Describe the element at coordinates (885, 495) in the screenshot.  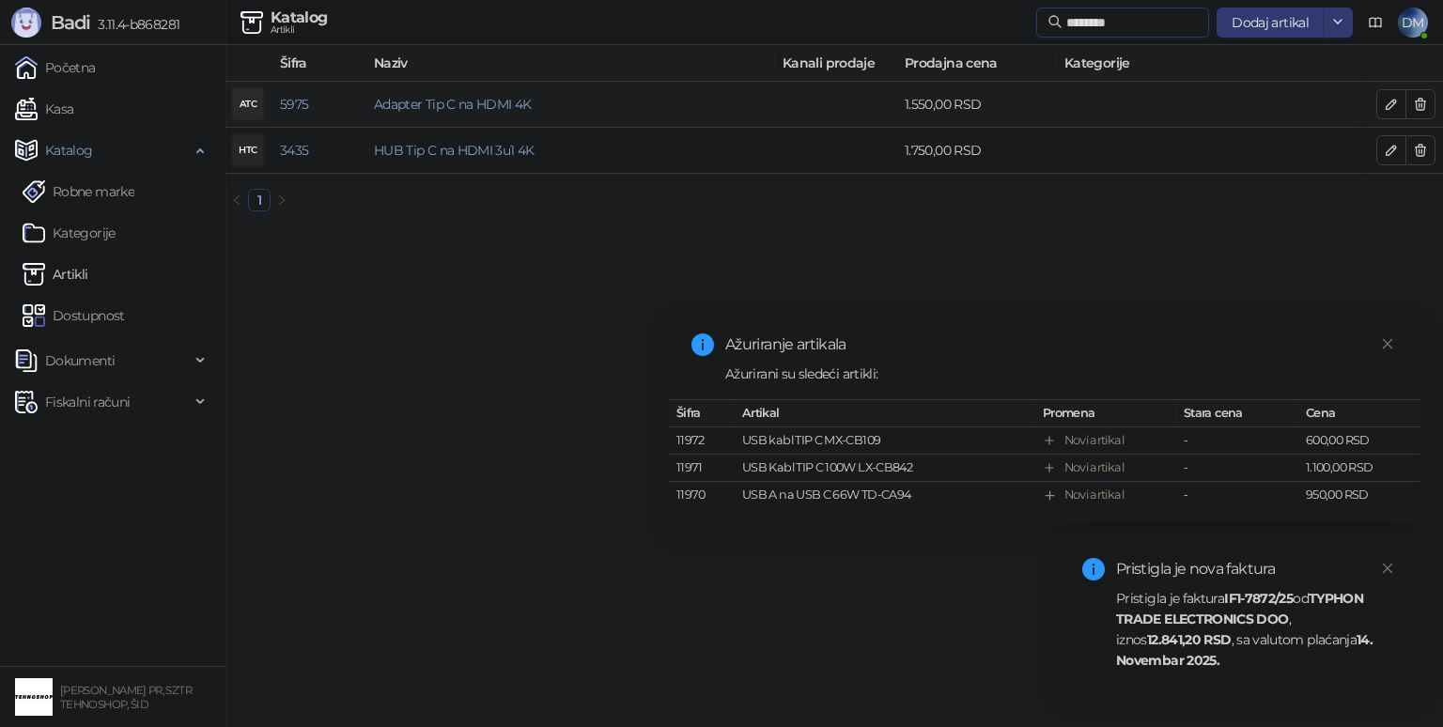
I see `td: USB A na USB C 66W TD-CA94` at that location.